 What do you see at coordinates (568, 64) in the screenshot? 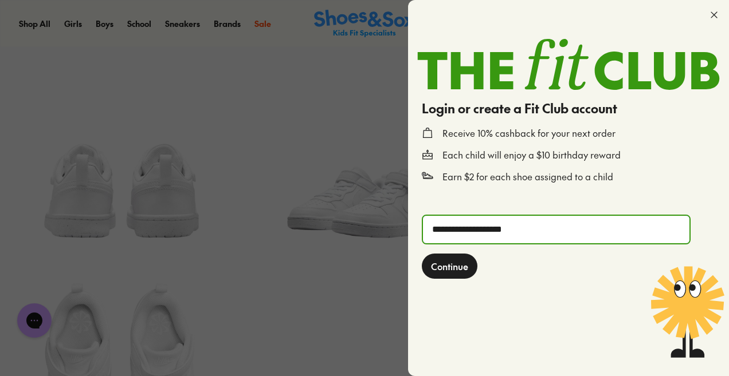
I see `img: TheFitClub_Landscape_2a1d24fe-98f1-4588-97ac-f3657bedce49.svg` at bounding box center [568, 64].